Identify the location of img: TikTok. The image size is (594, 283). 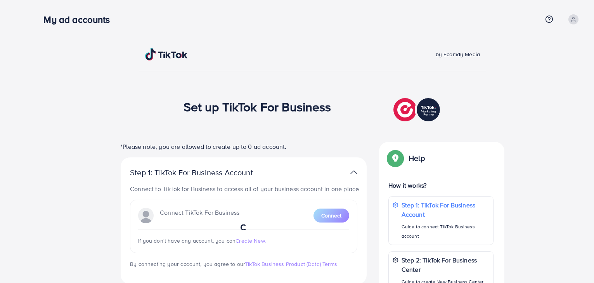
(166, 54).